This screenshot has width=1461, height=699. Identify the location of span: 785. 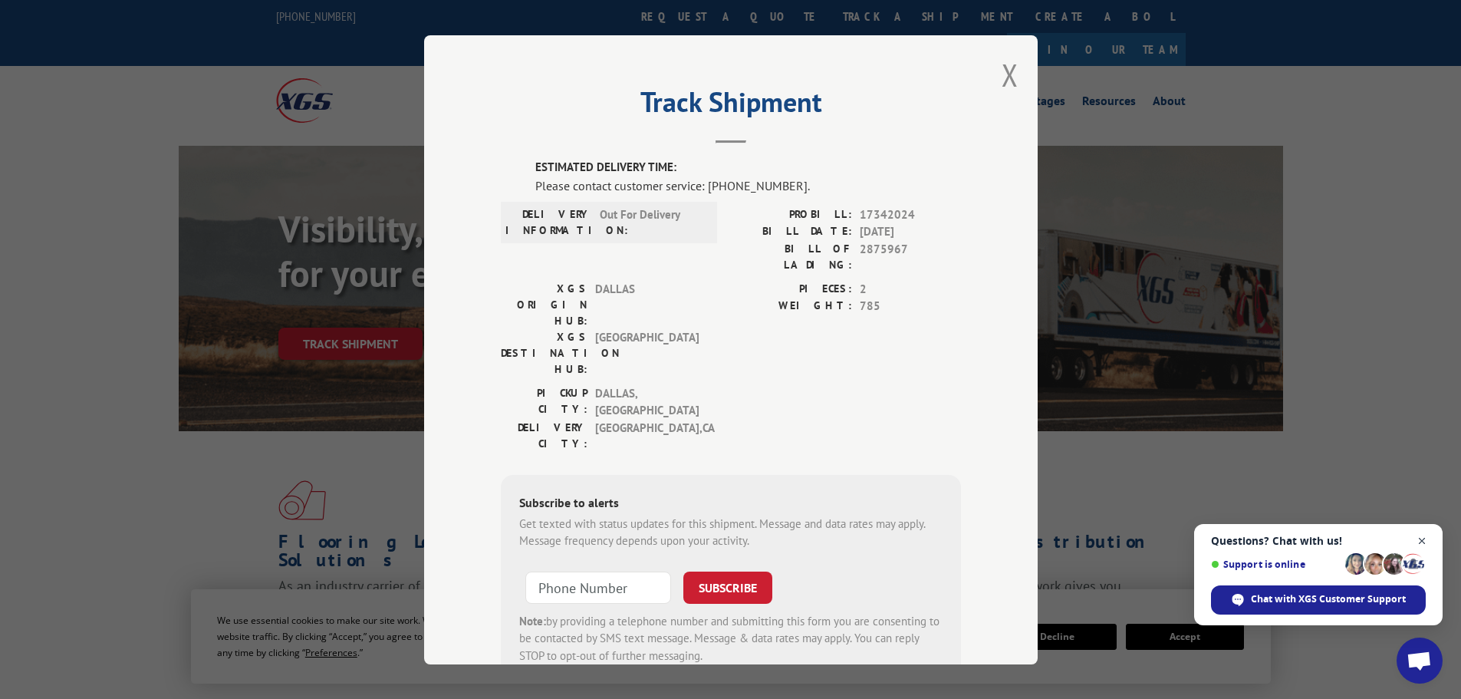
(910, 306).